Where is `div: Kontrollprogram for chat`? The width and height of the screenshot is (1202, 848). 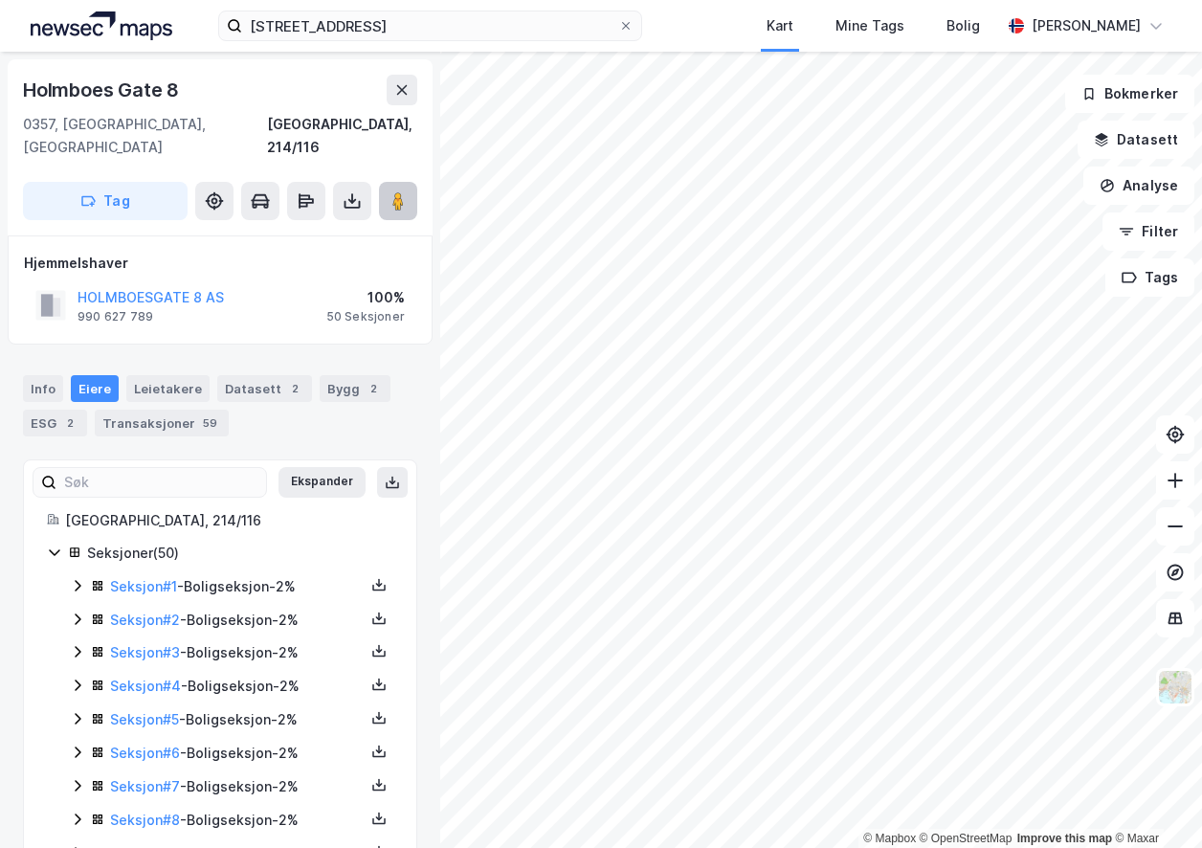
div: Kontrollprogram for chat is located at coordinates (1154, 802).